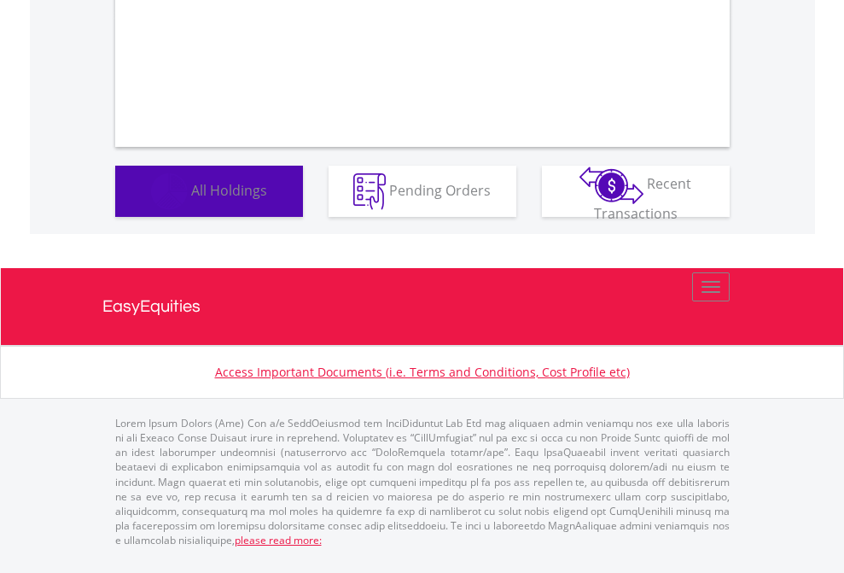  I want to click on span: All Holdings, so click(229, 190).